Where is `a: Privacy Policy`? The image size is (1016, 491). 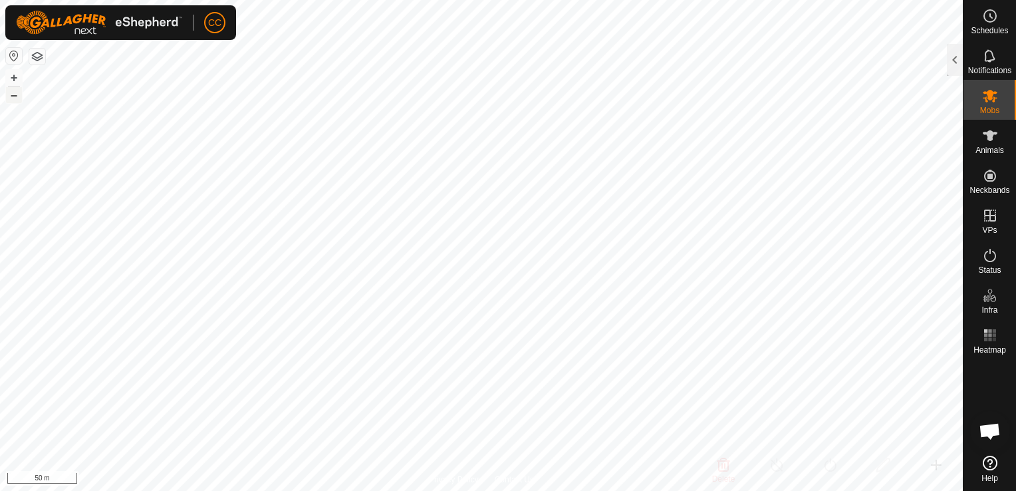 a: Privacy Policy is located at coordinates (454, 479).